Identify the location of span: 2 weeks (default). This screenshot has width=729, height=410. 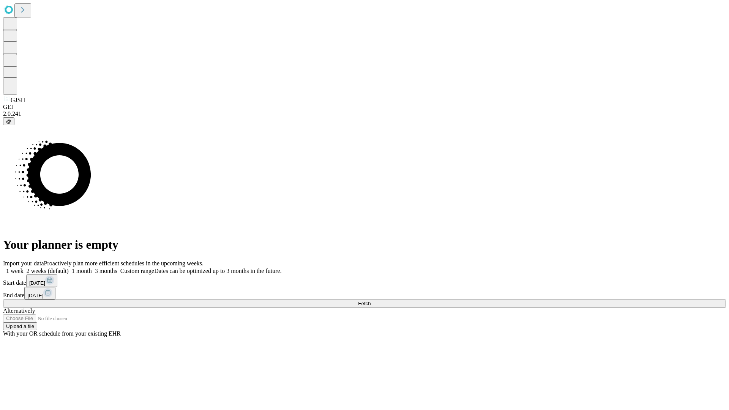
(47, 271).